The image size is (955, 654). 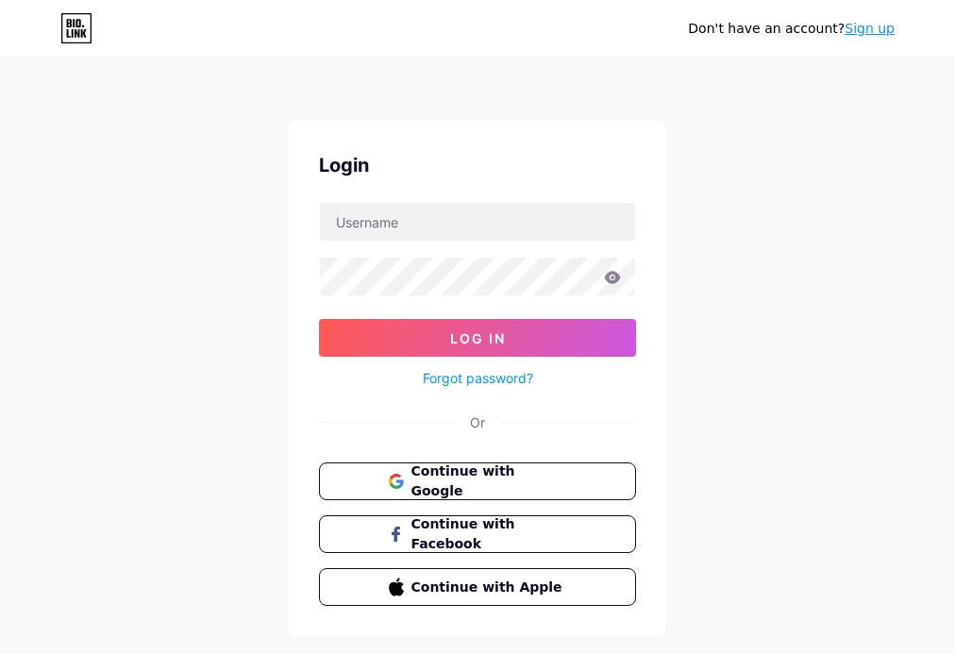 I want to click on a: Continue with Facebook, so click(x=478, y=534).